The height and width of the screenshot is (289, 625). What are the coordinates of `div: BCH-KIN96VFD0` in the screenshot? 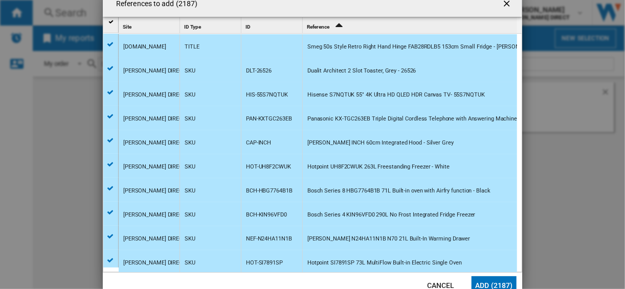 It's located at (266, 215).